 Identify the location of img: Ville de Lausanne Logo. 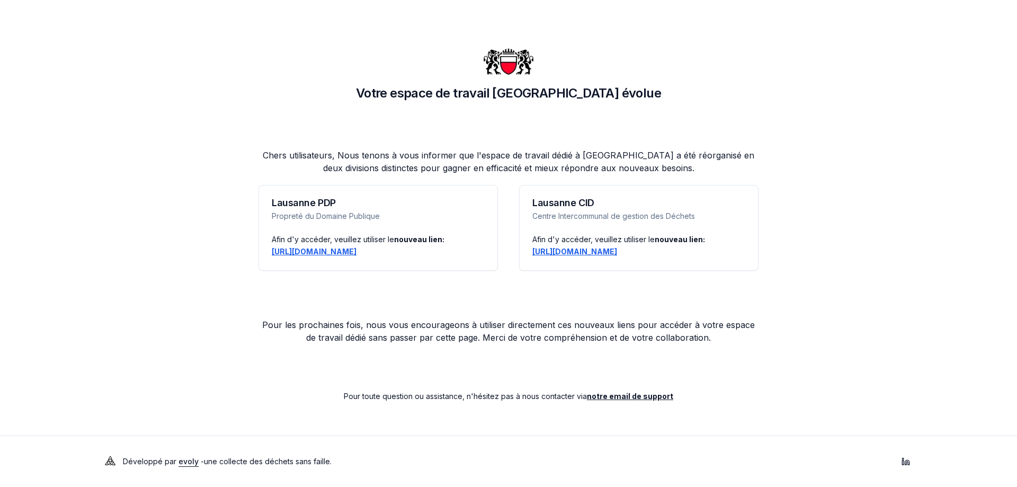
(508, 61).